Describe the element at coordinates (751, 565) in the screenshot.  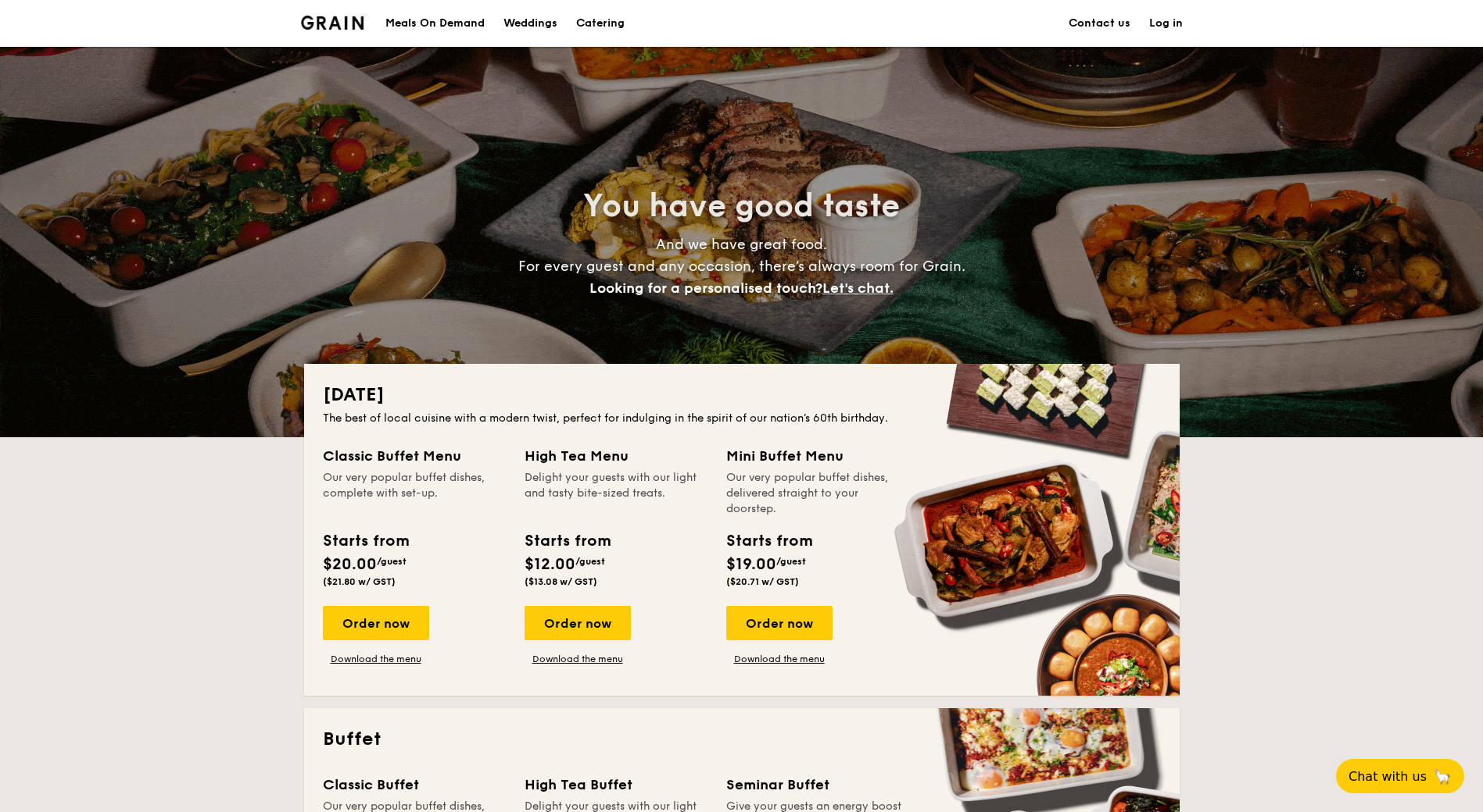
I see `span: $19.00` at that location.